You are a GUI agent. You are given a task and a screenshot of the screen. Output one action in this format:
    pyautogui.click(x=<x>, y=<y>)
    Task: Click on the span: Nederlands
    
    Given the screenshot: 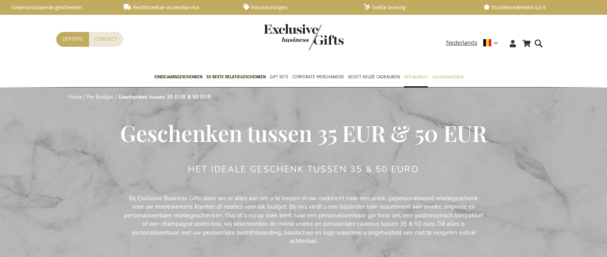 What is the action you would take?
    pyautogui.click(x=462, y=43)
    